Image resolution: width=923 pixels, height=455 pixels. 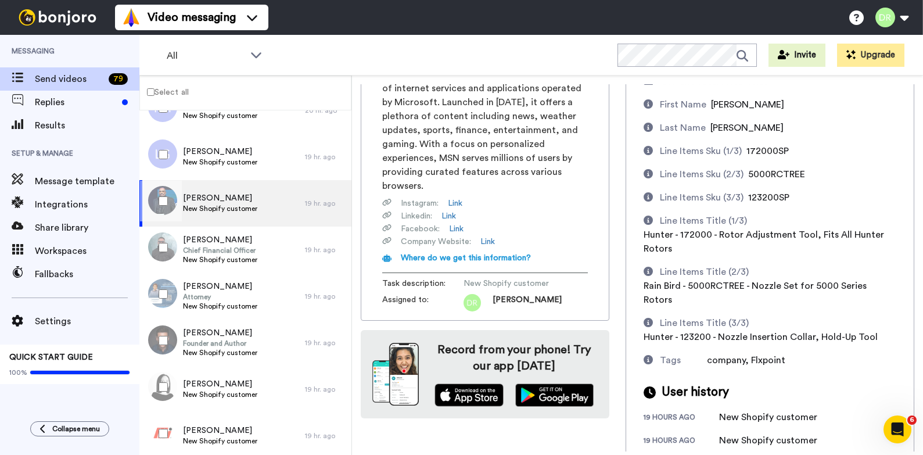 What do you see at coordinates (118, 79) in the screenshot?
I see `div: 79` at bounding box center [118, 79].